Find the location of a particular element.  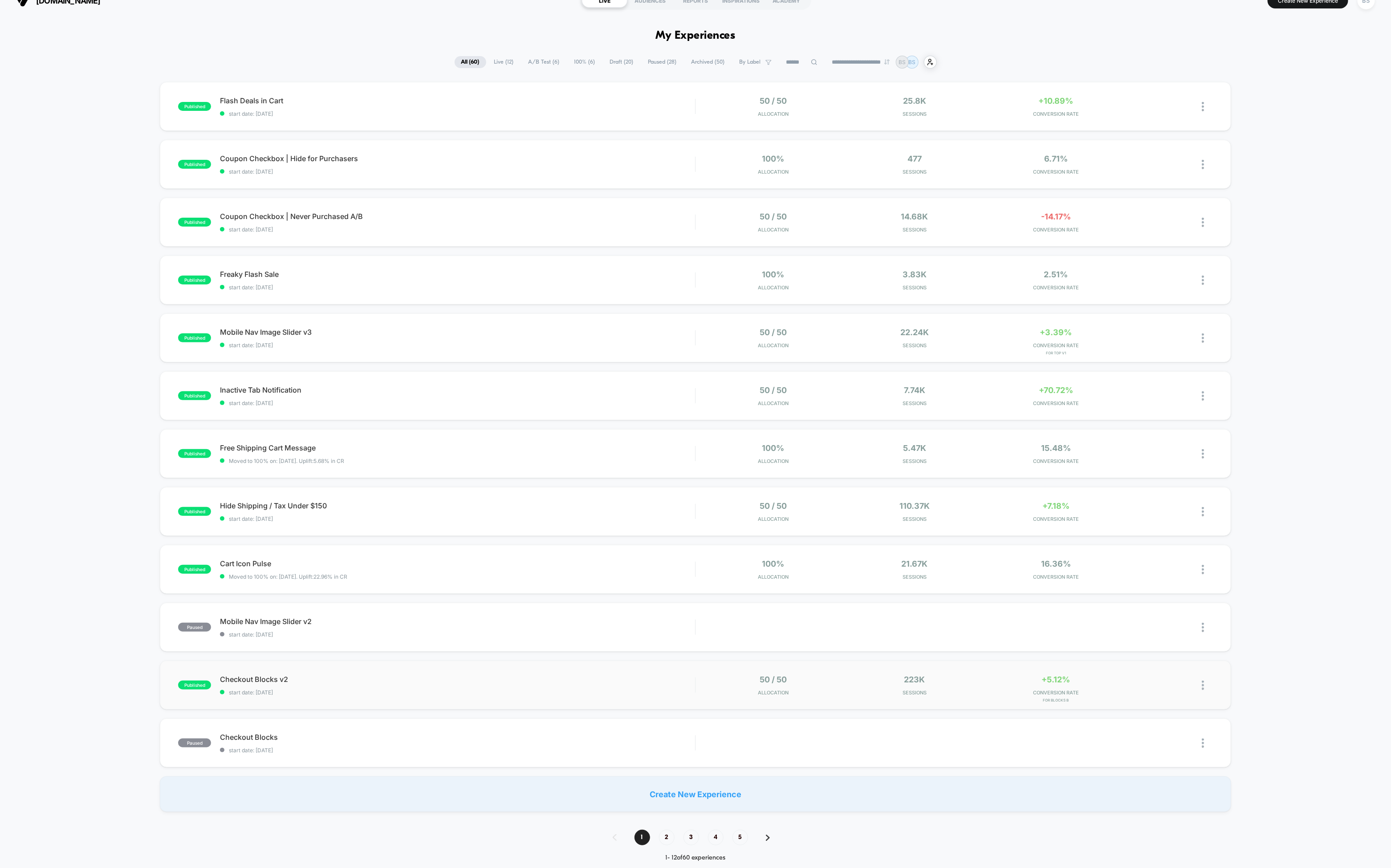

span: +70.72% is located at coordinates (1056, 390).